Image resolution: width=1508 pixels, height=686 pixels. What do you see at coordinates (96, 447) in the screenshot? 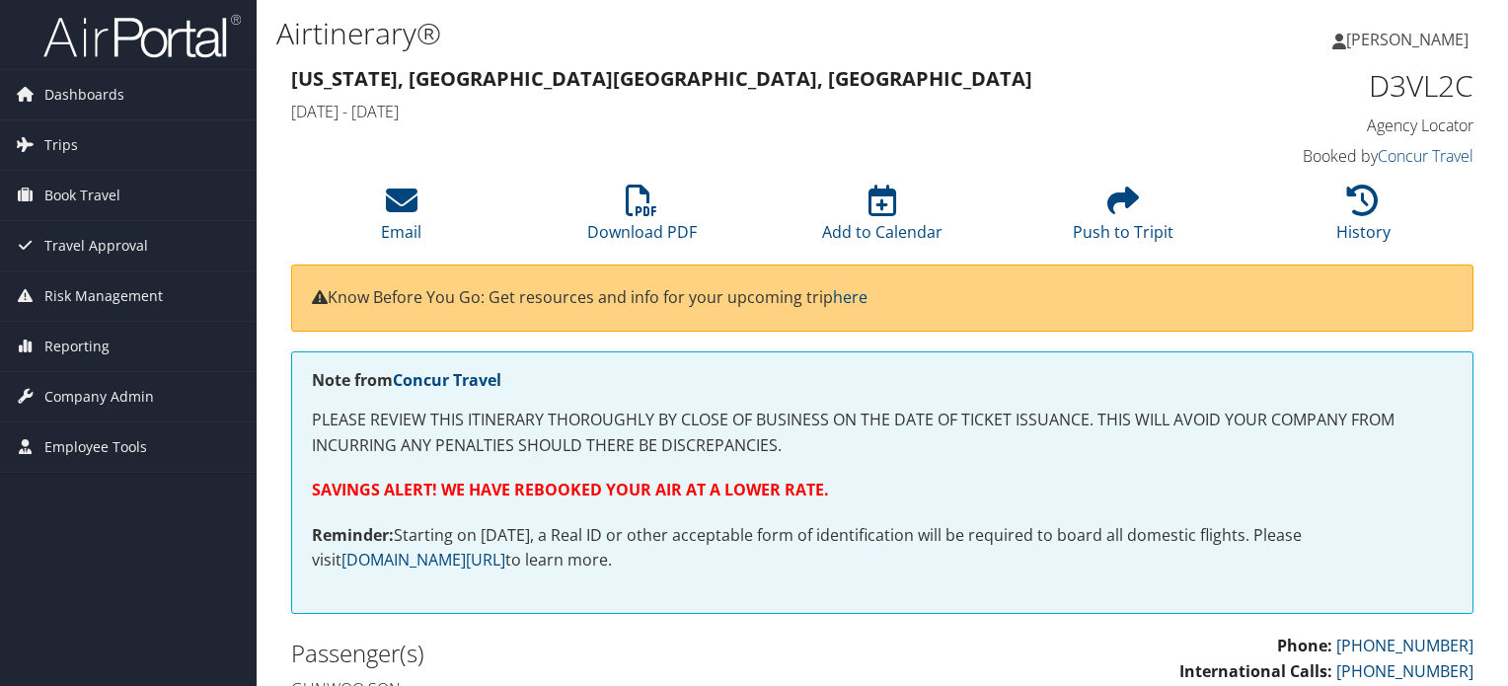
I see `span: Employee Tools` at bounding box center [96, 447].